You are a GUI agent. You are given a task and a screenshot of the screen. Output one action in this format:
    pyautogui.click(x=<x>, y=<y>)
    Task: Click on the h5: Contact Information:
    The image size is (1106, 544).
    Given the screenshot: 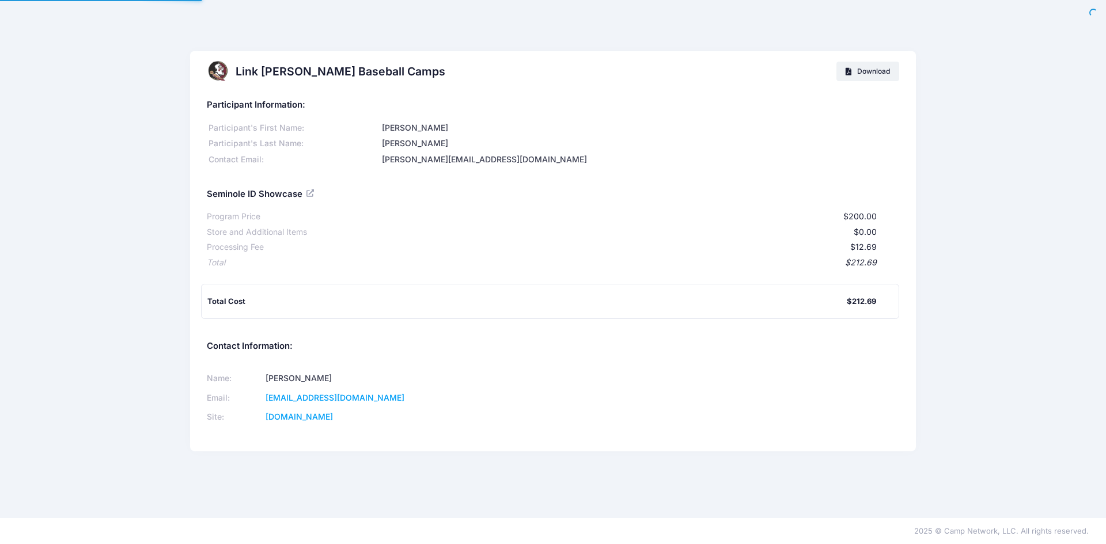 What is the action you would take?
    pyautogui.click(x=553, y=347)
    